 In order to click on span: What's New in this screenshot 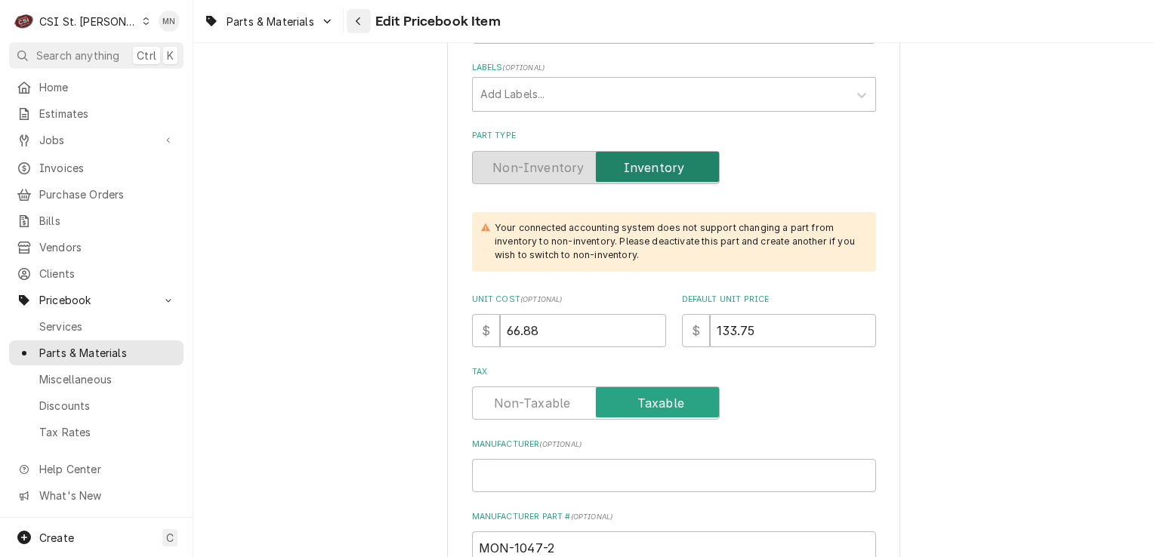, I will do `click(106, 495)`.